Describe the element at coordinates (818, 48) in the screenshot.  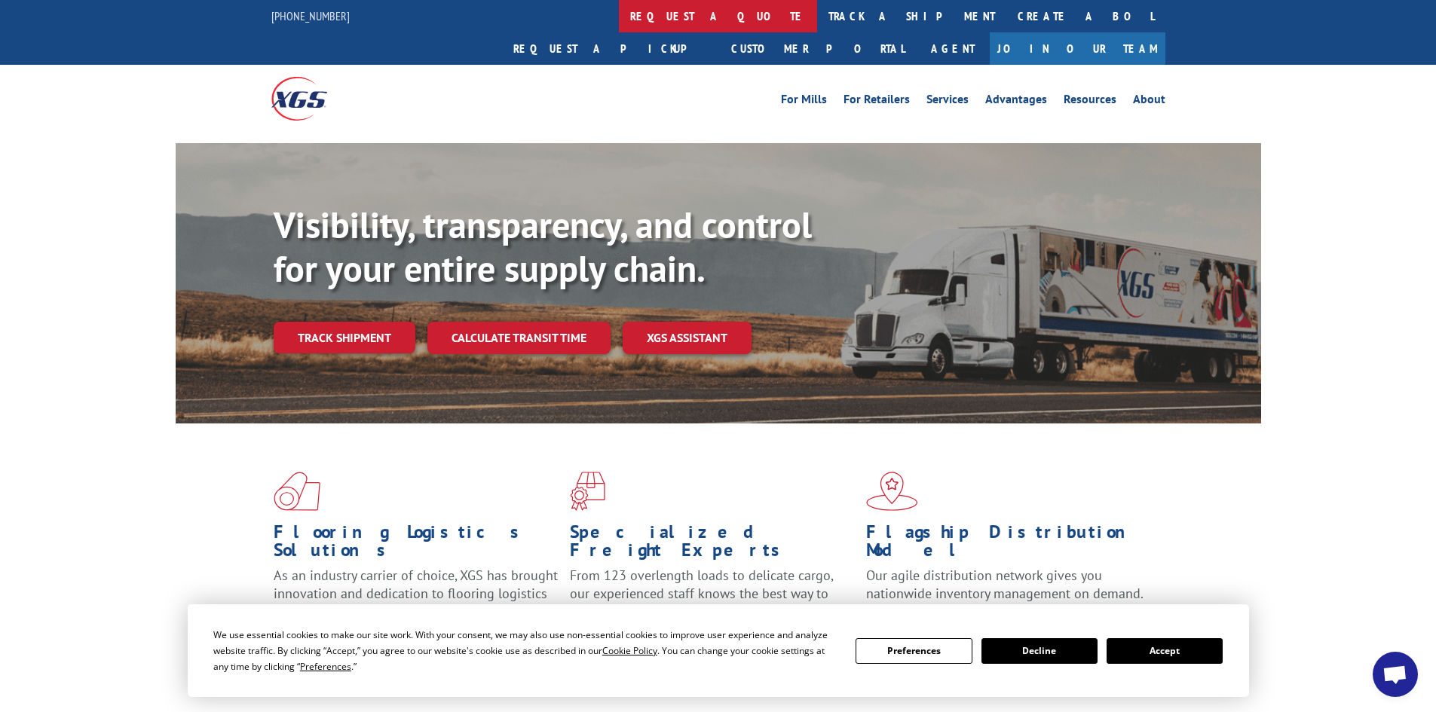
I see `a: Customer Portal` at that location.